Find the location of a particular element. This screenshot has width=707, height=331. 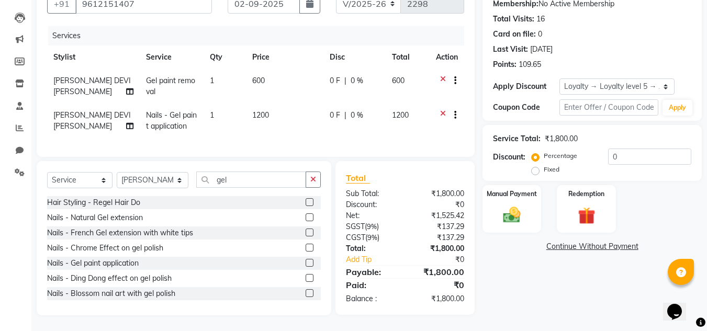

input: Enter Offer / Coupon Code is located at coordinates (608, 107).